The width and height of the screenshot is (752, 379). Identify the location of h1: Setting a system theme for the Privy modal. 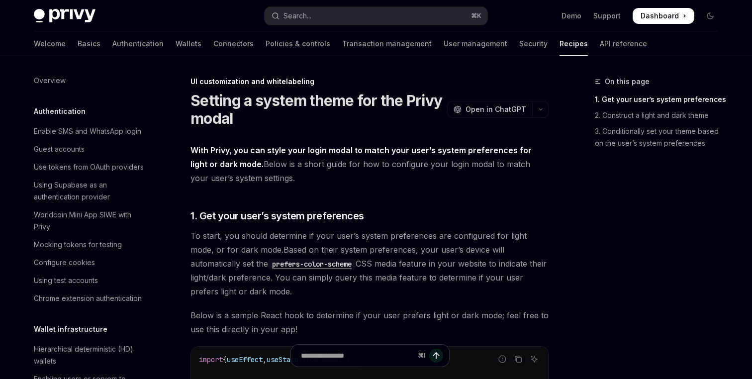
(317, 109).